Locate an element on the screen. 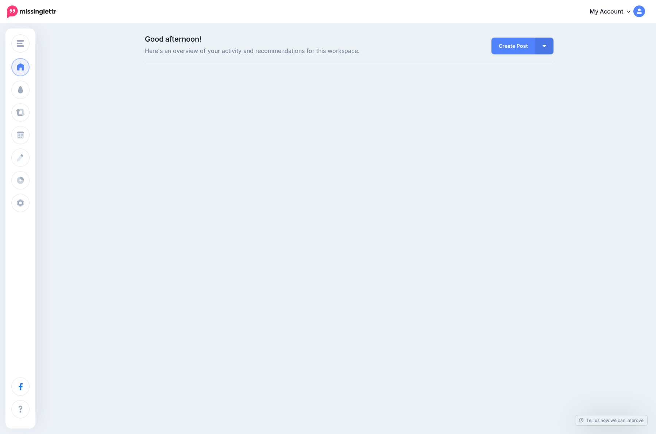 This screenshot has width=656, height=434. img: Missinglettr is located at coordinates (31, 12).